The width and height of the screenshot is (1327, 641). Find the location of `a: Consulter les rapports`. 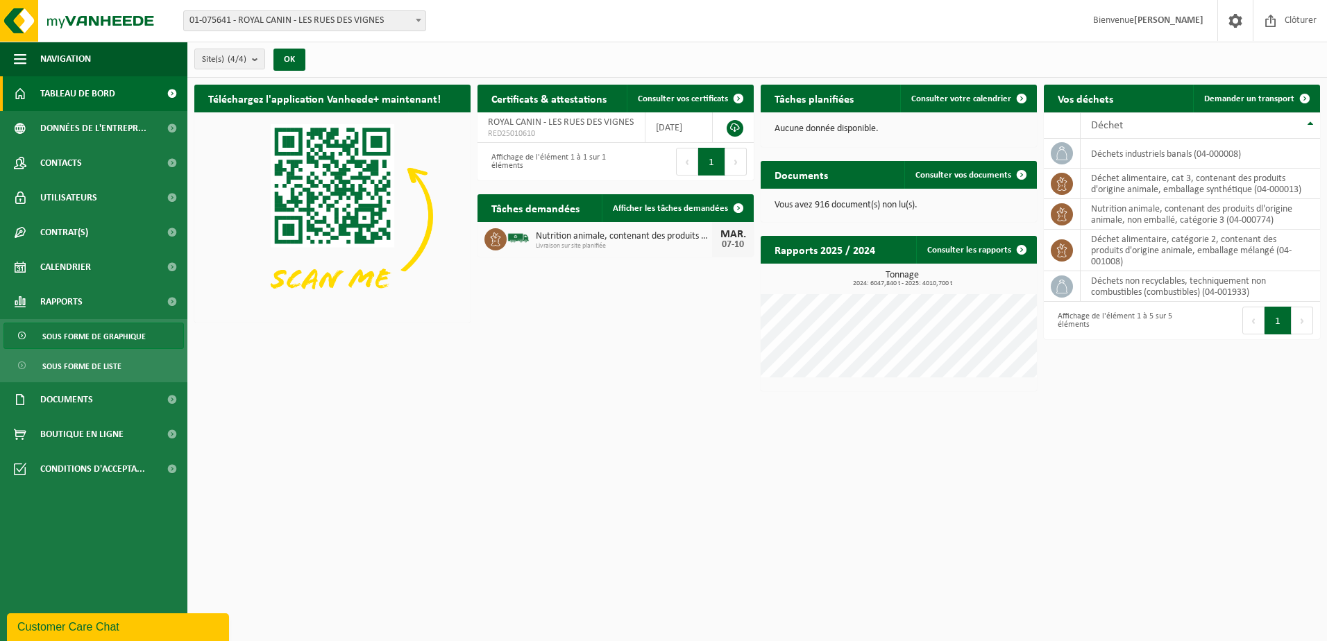

a: Consulter les rapports is located at coordinates (976, 250).